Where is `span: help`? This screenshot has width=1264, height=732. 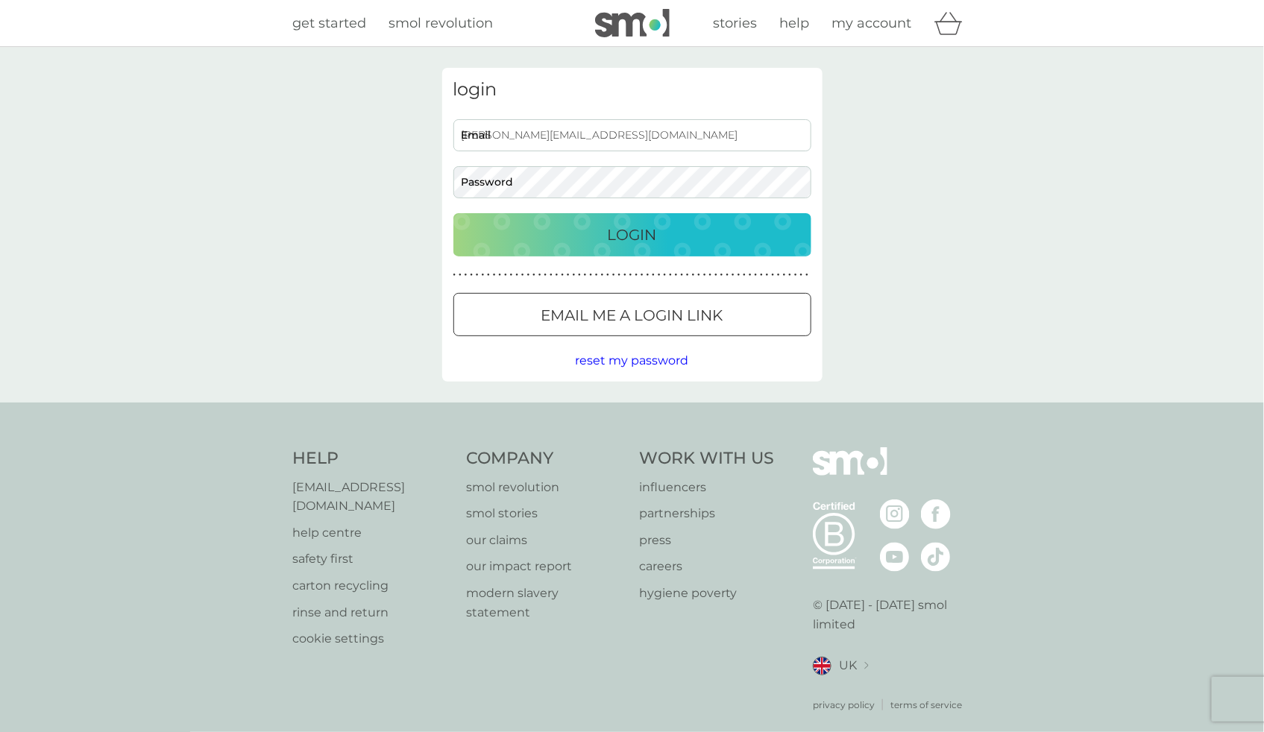 span: help is located at coordinates (795, 23).